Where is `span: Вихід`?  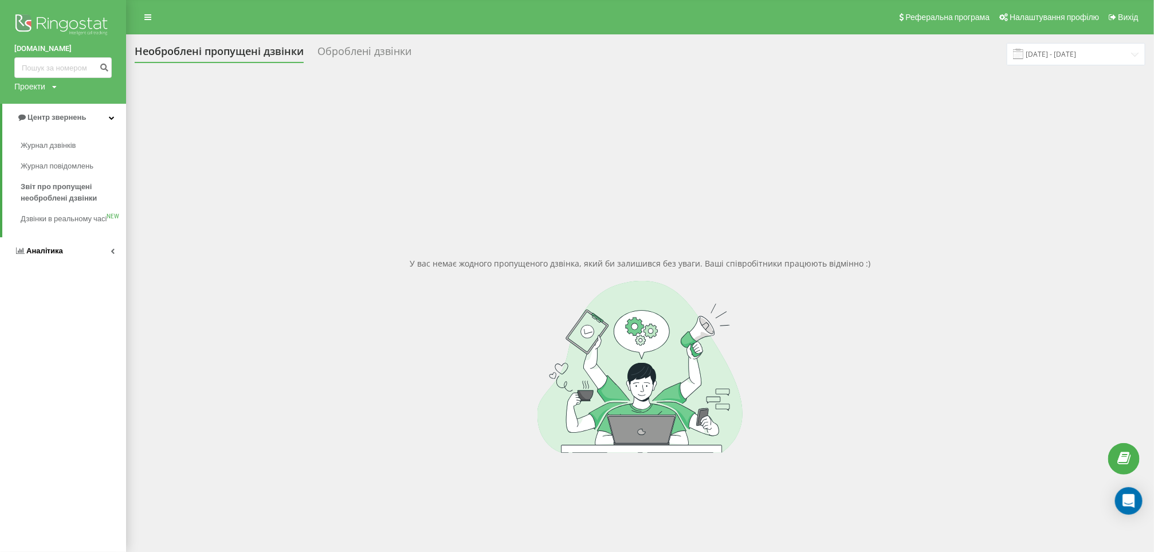 span: Вихід is located at coordinates (1128, 17).